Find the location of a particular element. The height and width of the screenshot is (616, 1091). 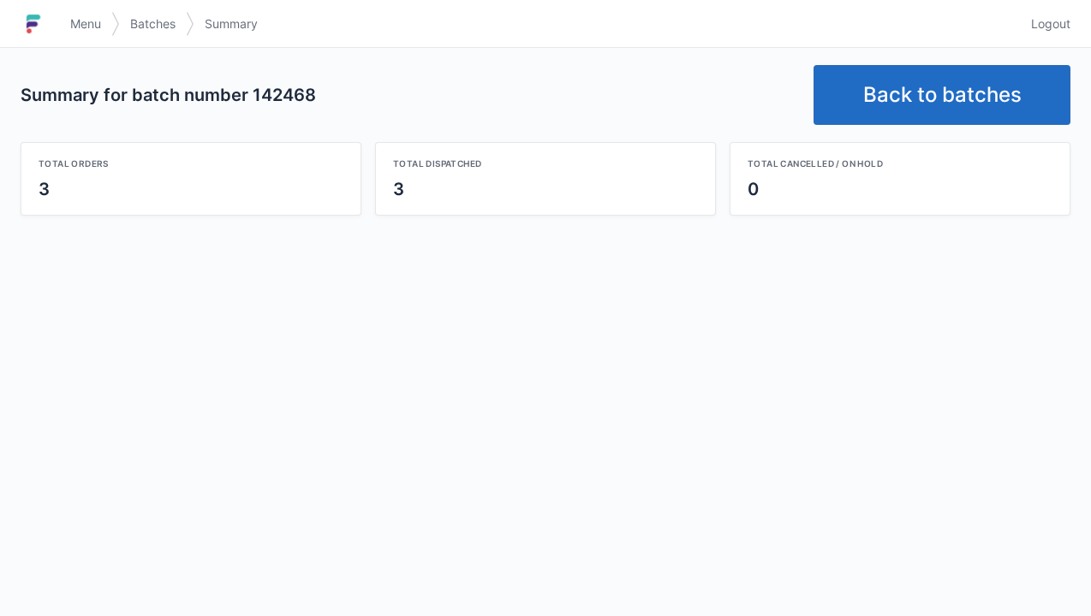

a: Logout is located at coordinates (1045, 24).